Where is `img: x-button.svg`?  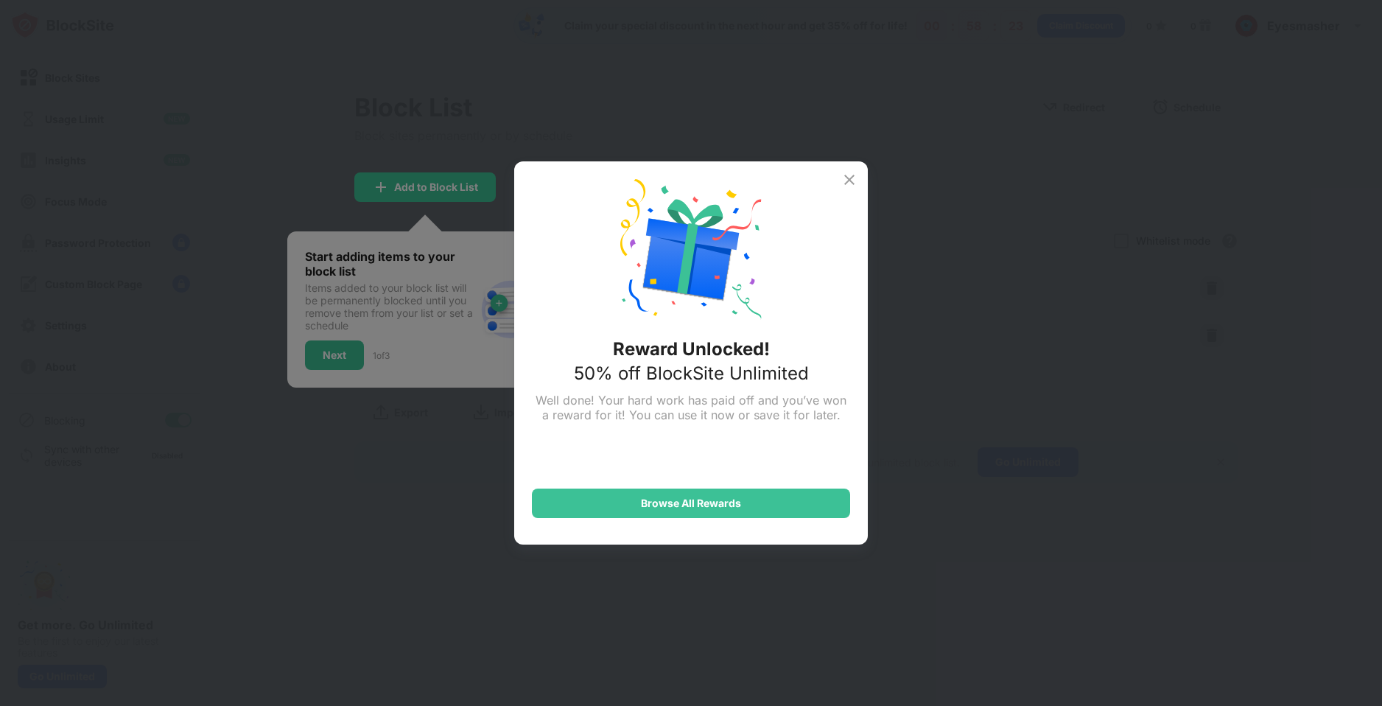
img: x-button.svg is located at coordinates (849, 180).